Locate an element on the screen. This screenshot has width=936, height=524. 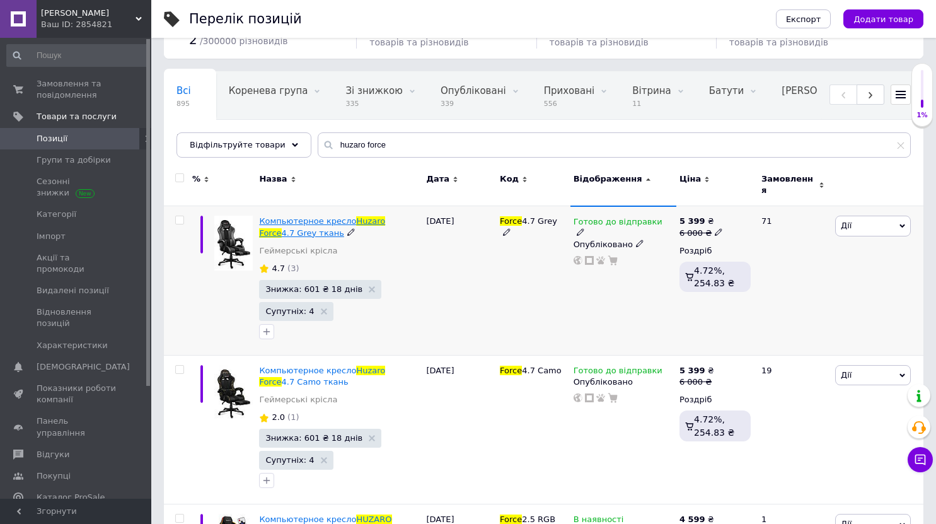
span: Код is located at coordinates (509, 179).